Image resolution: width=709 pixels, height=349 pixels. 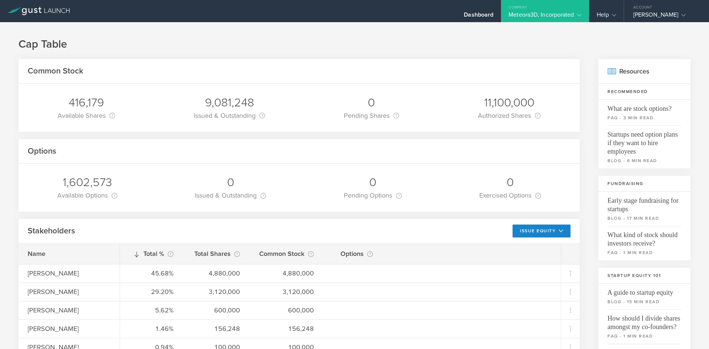 I want to click on h2: Options, so click(x=42, y=151).